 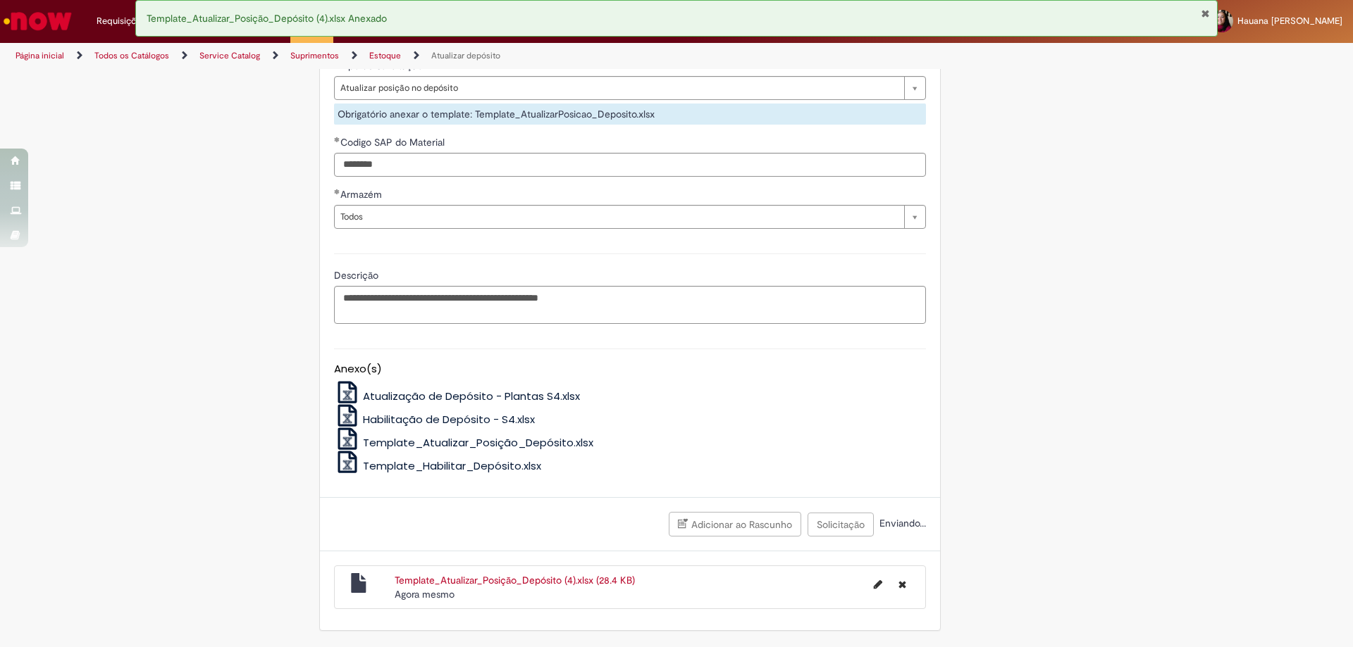 I want to click on a: Template_Atualizar_Posição_Depósito.xlsx, so click(x=464, y=442).